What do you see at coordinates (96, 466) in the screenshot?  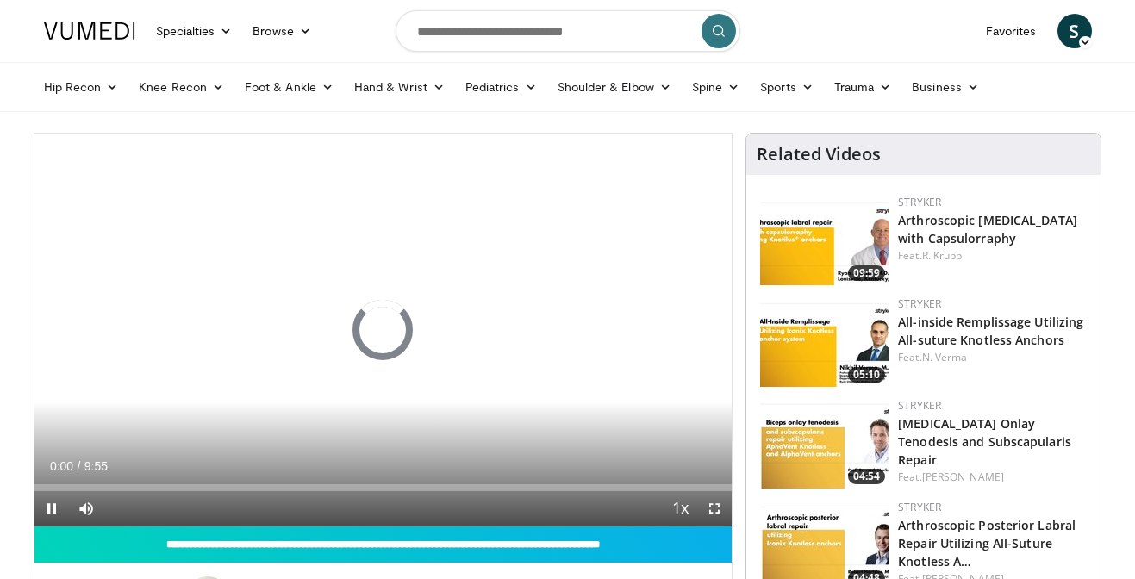 I see `span: 9:55` at bounding box center [96, 466].